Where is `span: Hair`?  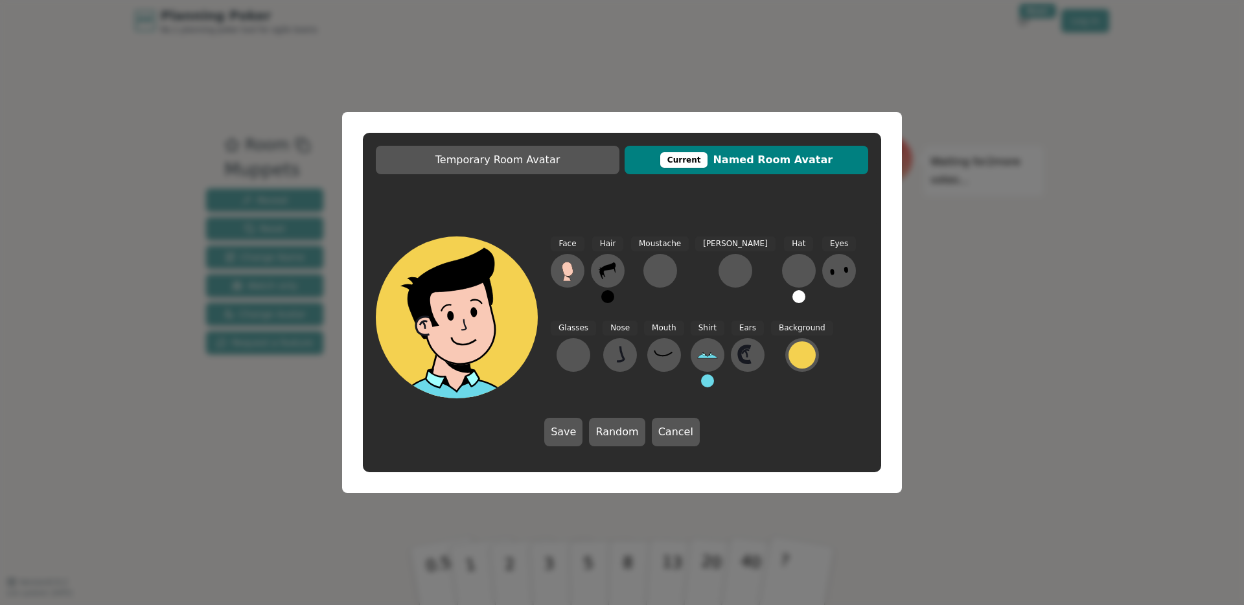
span: Hair is located at coordinates (608, 244).